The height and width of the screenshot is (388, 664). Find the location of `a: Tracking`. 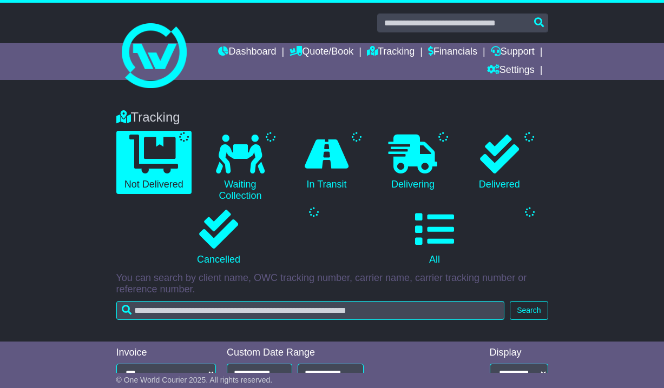

a: Tracking is located at coordinates (390, 52).